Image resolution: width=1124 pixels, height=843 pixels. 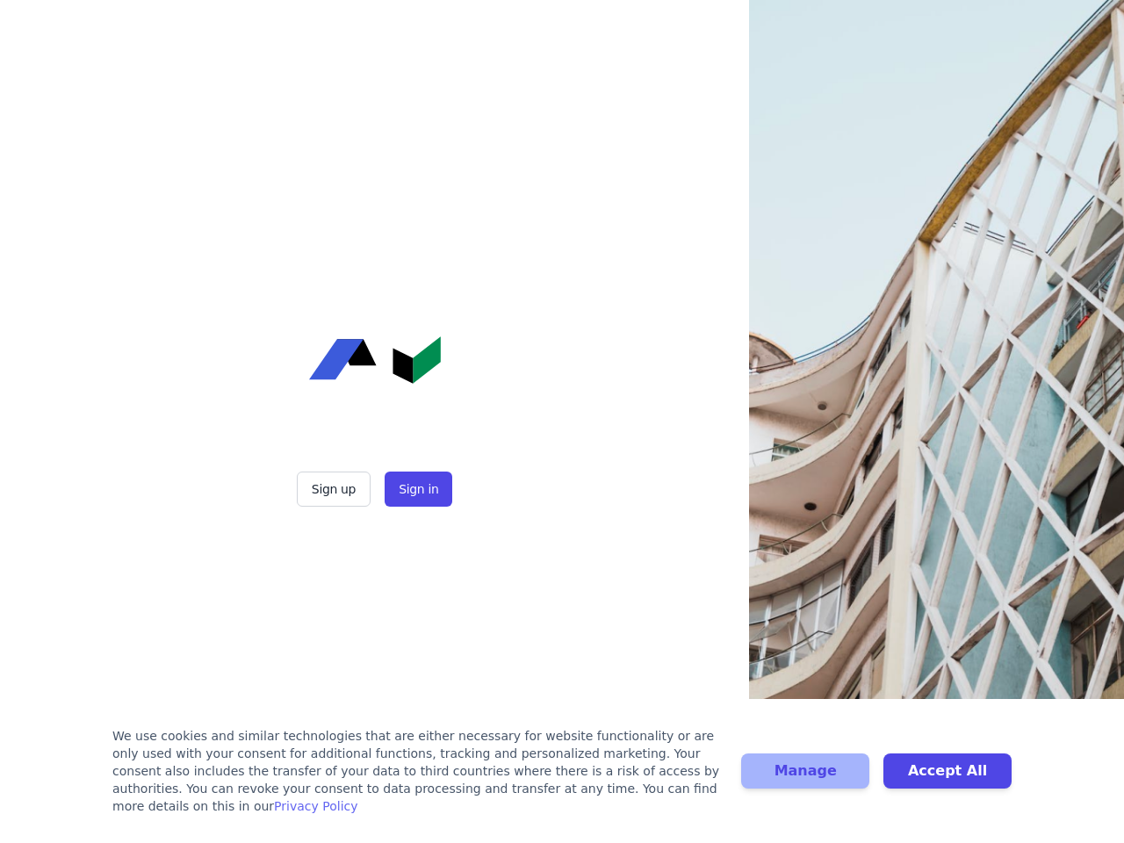 What do you see at coordinates (948, 771) in the screenshot?
I see `button: Accept All` at bounding box center [948, 771].